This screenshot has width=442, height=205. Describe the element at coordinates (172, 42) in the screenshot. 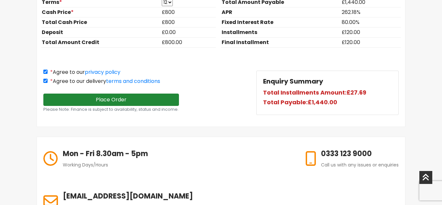

I see `span: £800.00` at that location.